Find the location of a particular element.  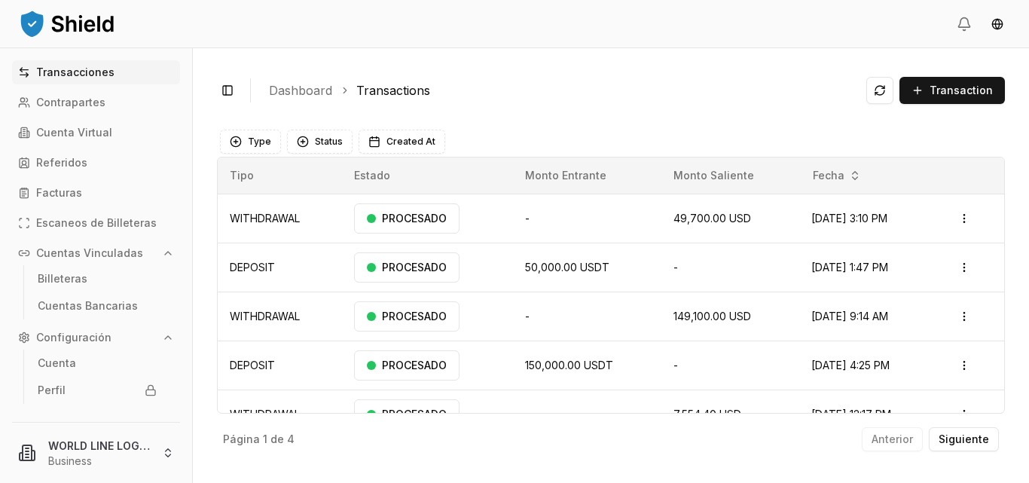

p: Cuentas Bancarias is located at coordinates (87, 306).